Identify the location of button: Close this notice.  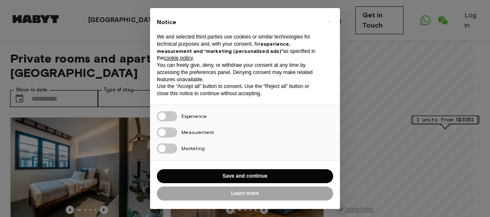
(329, 22).